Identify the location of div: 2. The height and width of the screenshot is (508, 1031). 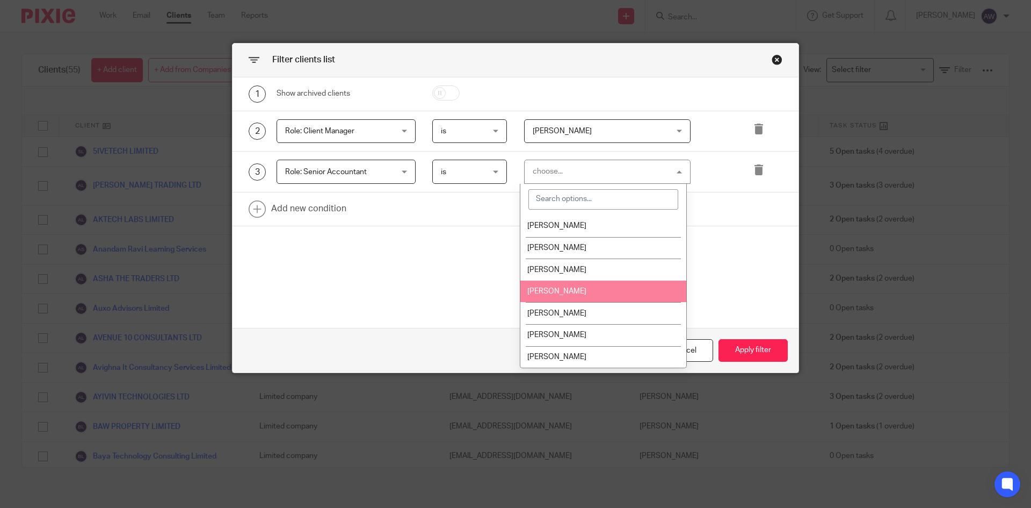
(257, 131).